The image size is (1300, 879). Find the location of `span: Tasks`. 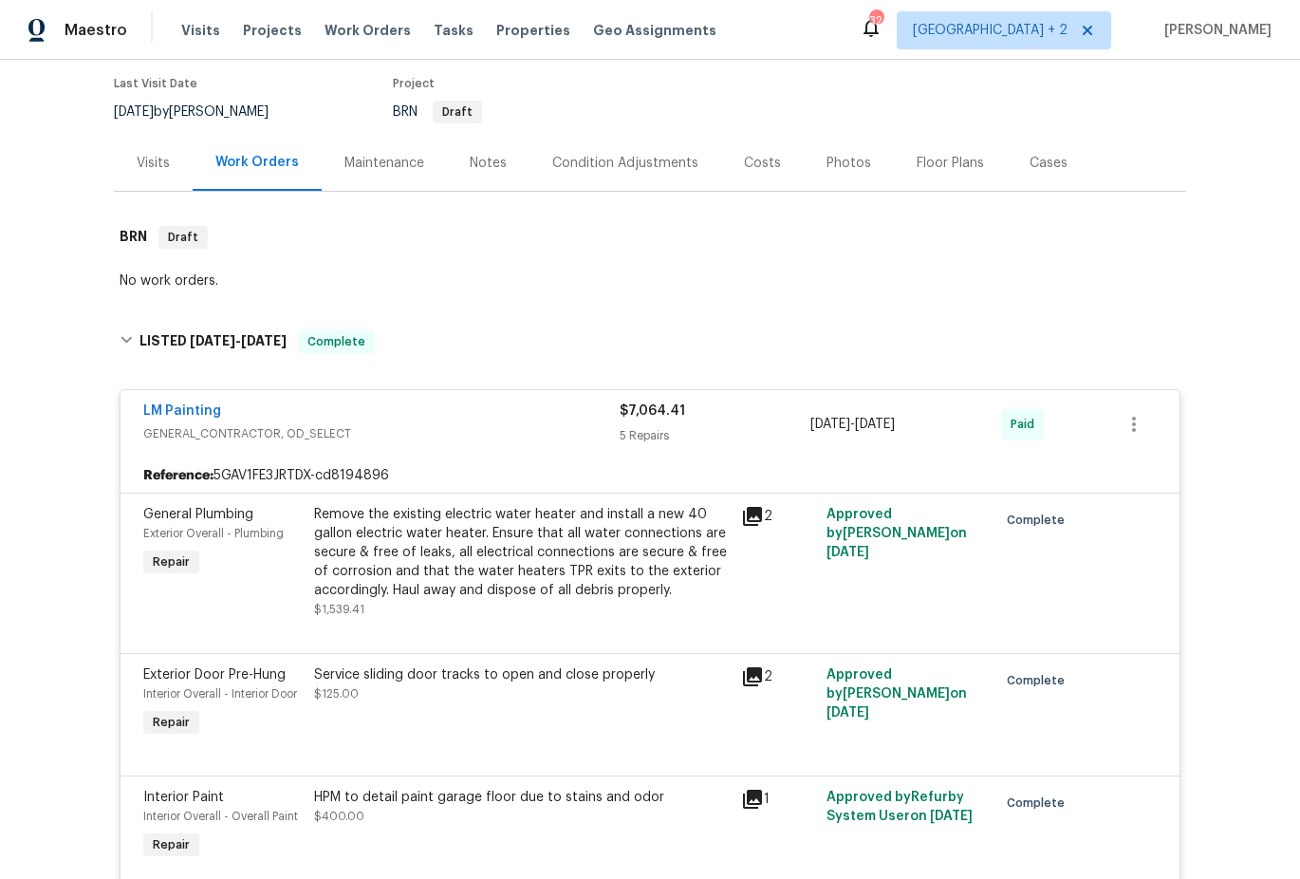

span: Tasks is located at coordinates (454, 30).